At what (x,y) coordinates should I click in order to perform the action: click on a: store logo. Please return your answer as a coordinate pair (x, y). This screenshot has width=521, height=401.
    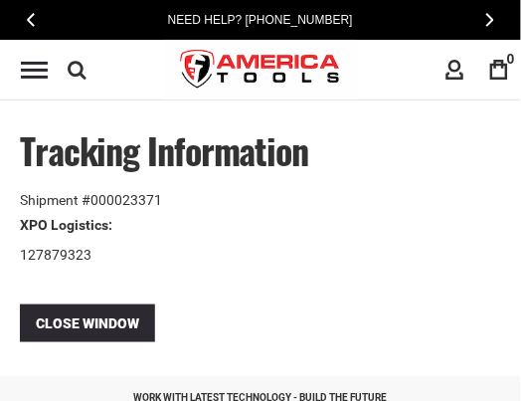
    Looking at the image, I should click on (261, 70).